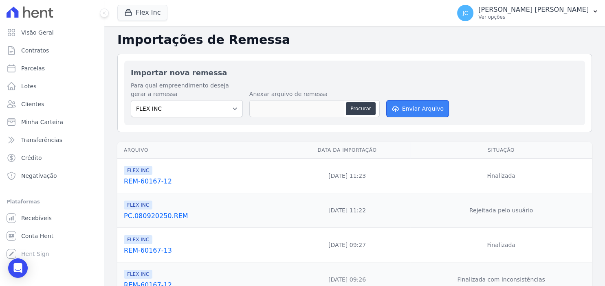 This screenshot has width=605, height=286. What do you see at coordinates (52, 176) in the screenshot?
I see `a: Negativação` at bounding box center [52, 176].